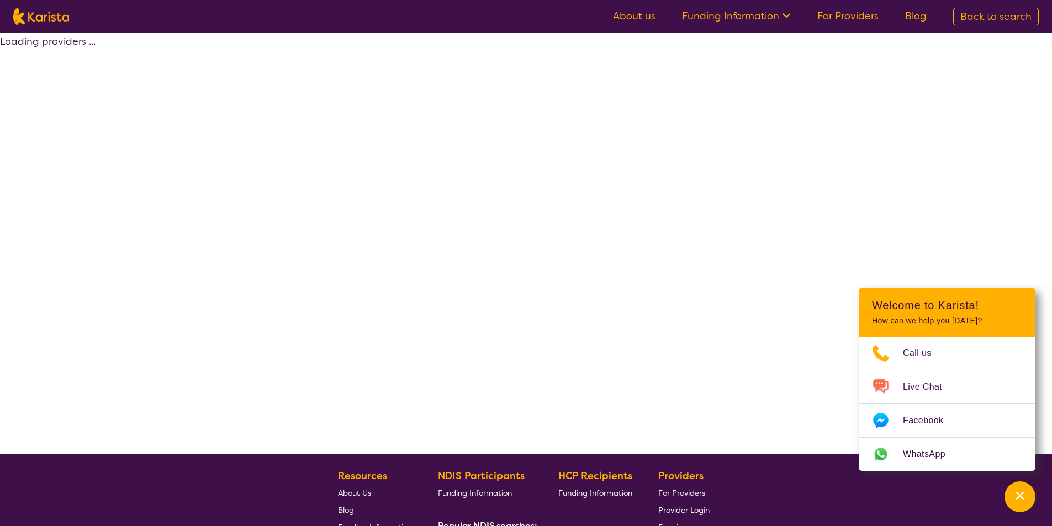 Image resolution: width=1052 pixels, height=526 pixels. Describe the element at coordinates (1020, 497) in the screenshot. I see `button: Channel Menu` at that location.